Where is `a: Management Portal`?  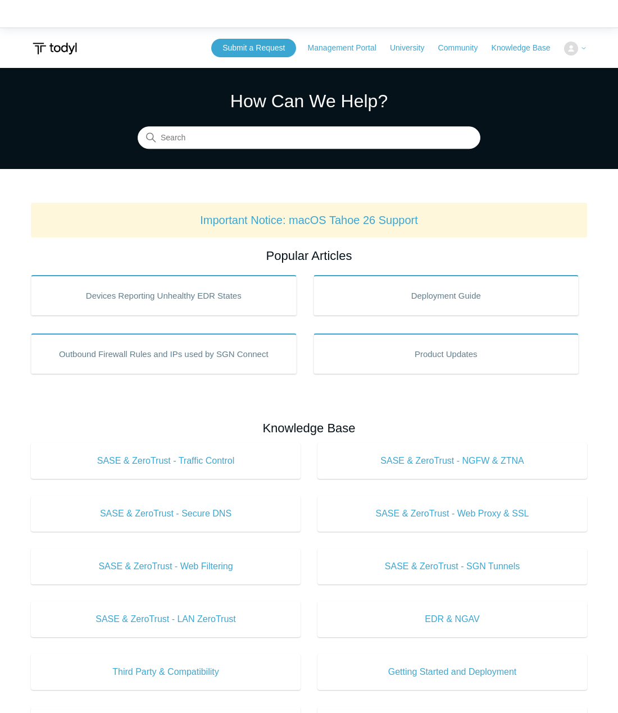 a: Management Portal is located at coordinates (348, 48).